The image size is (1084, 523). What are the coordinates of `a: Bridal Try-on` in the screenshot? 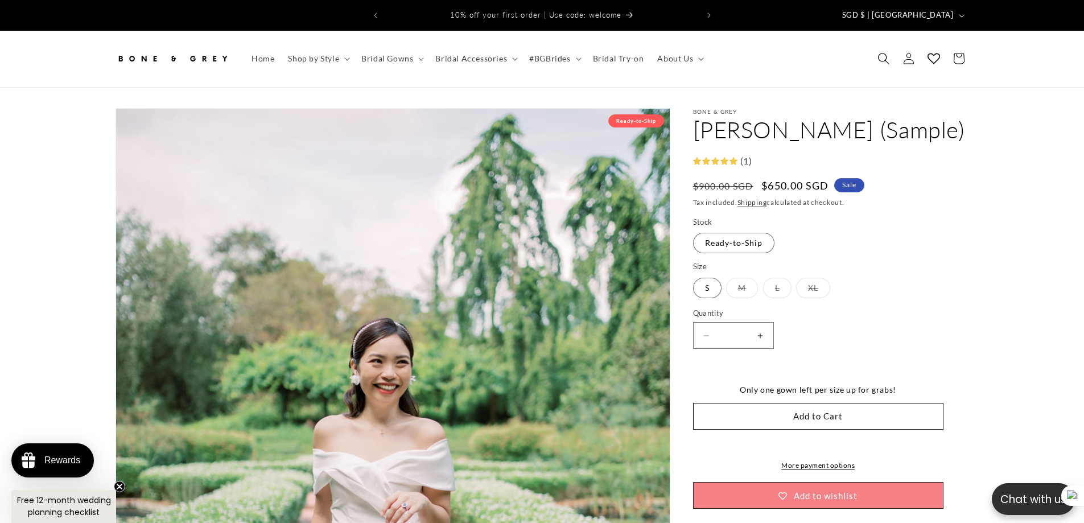 It's located at (619, 59).